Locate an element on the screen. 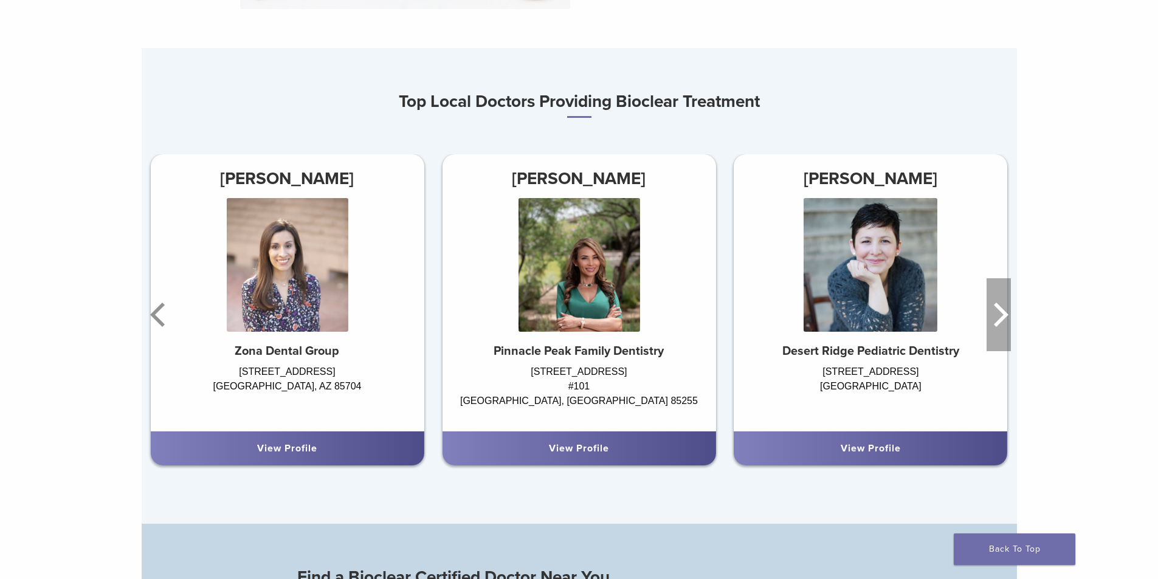 The width and height of the screenshot is (1158, 579). strong: Desert Ridge Pediatric Dentistry is located at coordinates (871, 351).